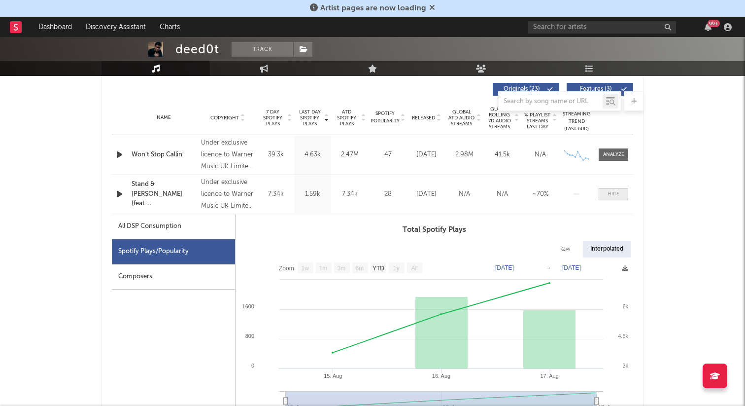  Describe the element at coordinates (164, 155) in the screenshot. I see `a: Won't Stop Callin'` at that location.